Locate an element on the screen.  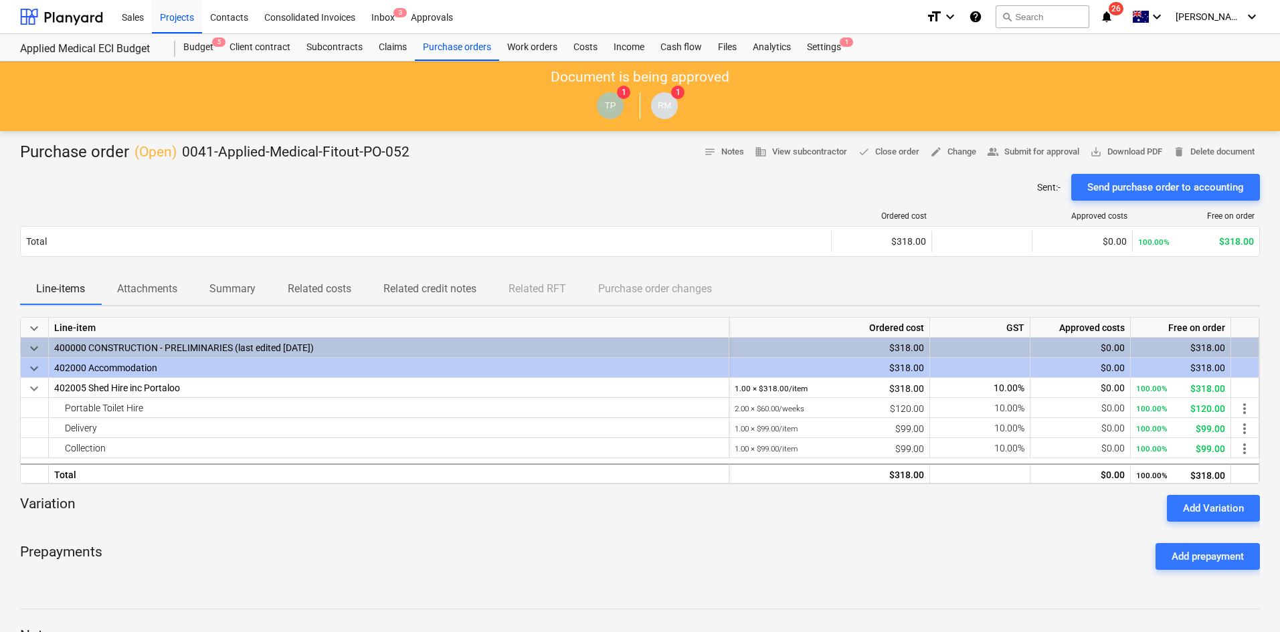
div: Work orders is located at coordinates (532, 48).